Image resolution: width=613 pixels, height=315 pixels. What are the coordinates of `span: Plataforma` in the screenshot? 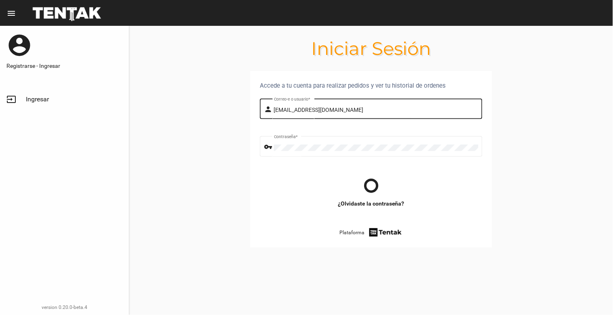 It's located at (352, 233).